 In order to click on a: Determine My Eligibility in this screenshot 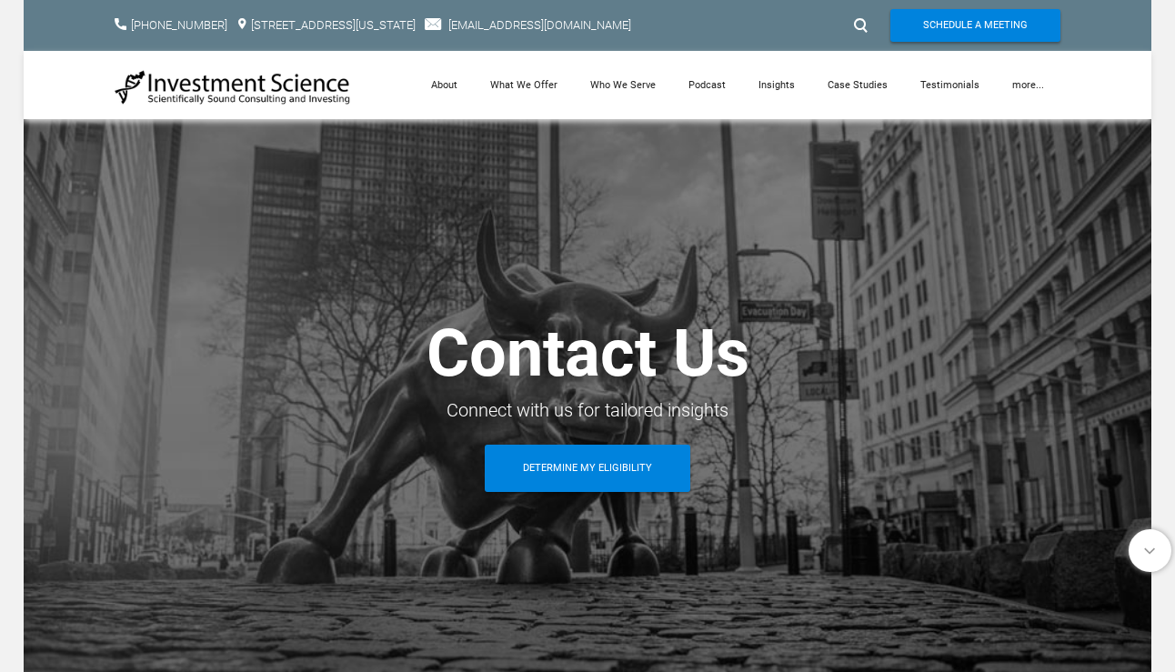, I will do `click(587, 468)`.